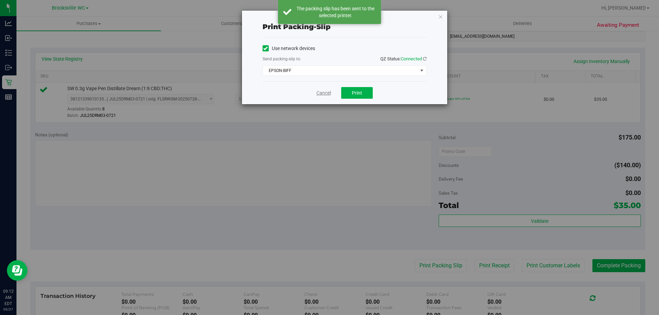  What do you see at coordinates (357, 93) in the screenshot?
I see `button: Print` at bounding box center [357, 93].